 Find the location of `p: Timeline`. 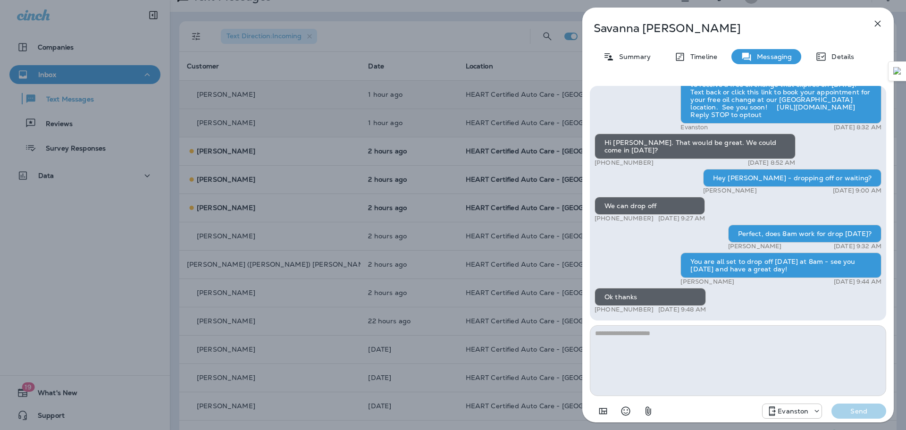

p: Timeline is located at coordinates (701, 57).